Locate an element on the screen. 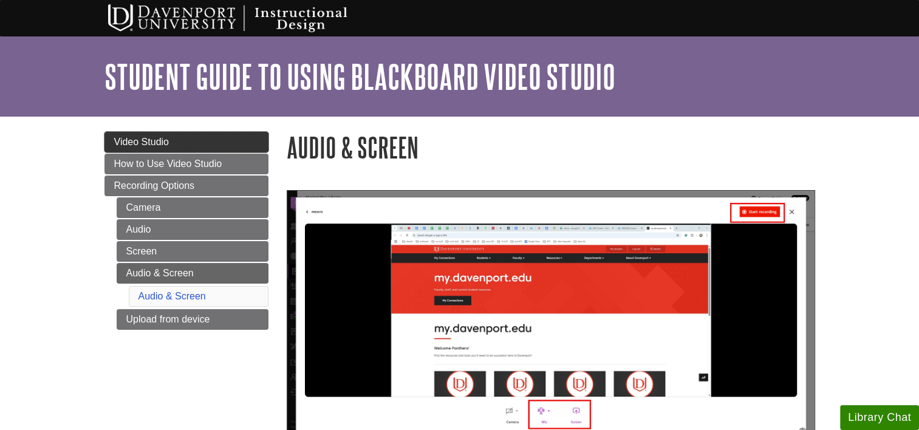 The width and height of the screenshot is (919, 430). h1: Audio & Screen is located at coordinates (551, 147).